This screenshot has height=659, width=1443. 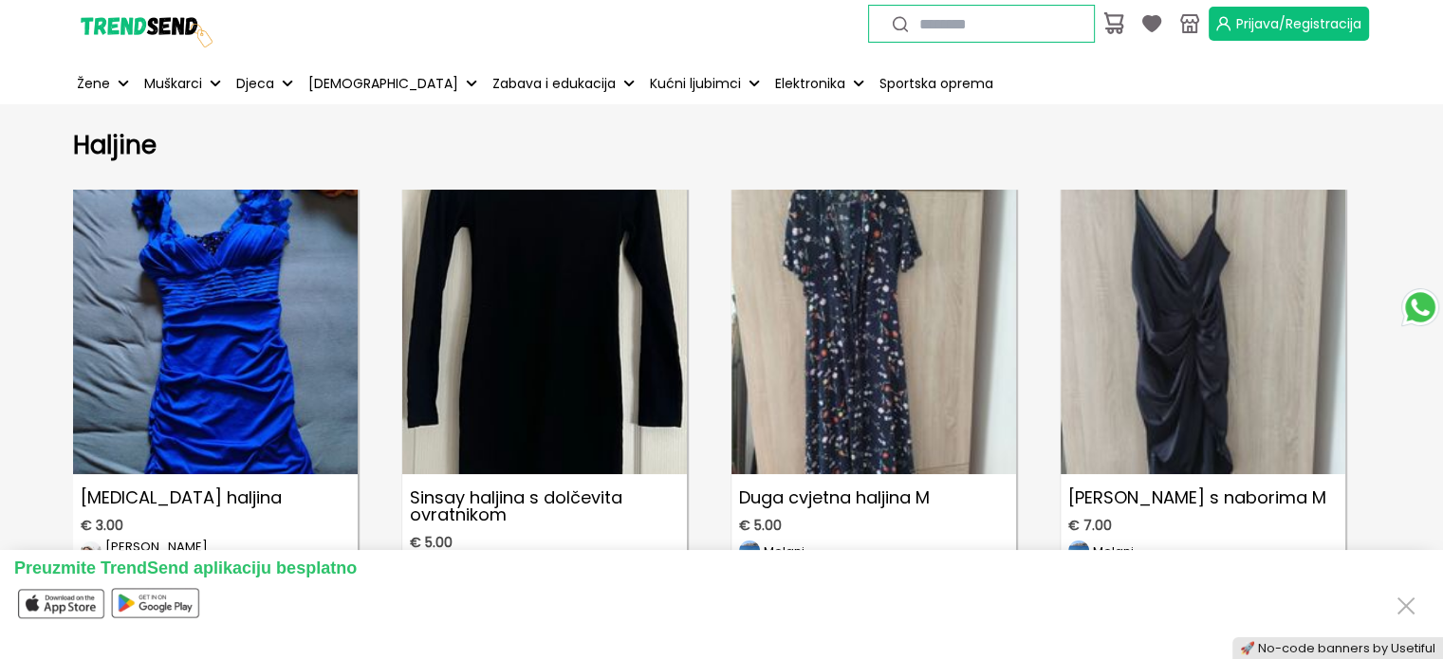 I want to click on a: 🚀 No-code banners by Usetiful, so click(x=1337, y=648).